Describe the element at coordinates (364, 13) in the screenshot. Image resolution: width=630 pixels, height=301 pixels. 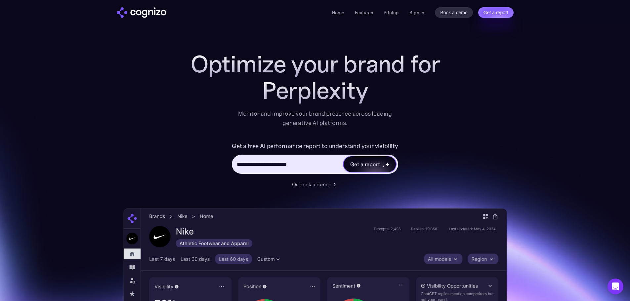
I see `a: Features` at that location.